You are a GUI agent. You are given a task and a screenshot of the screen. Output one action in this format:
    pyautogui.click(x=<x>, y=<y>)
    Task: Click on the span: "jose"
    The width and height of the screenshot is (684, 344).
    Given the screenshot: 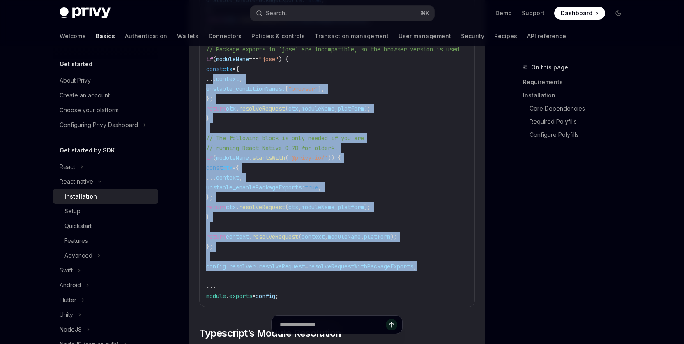 What is the action you would take?
    pyautogui.click(x=269, y=59)
    